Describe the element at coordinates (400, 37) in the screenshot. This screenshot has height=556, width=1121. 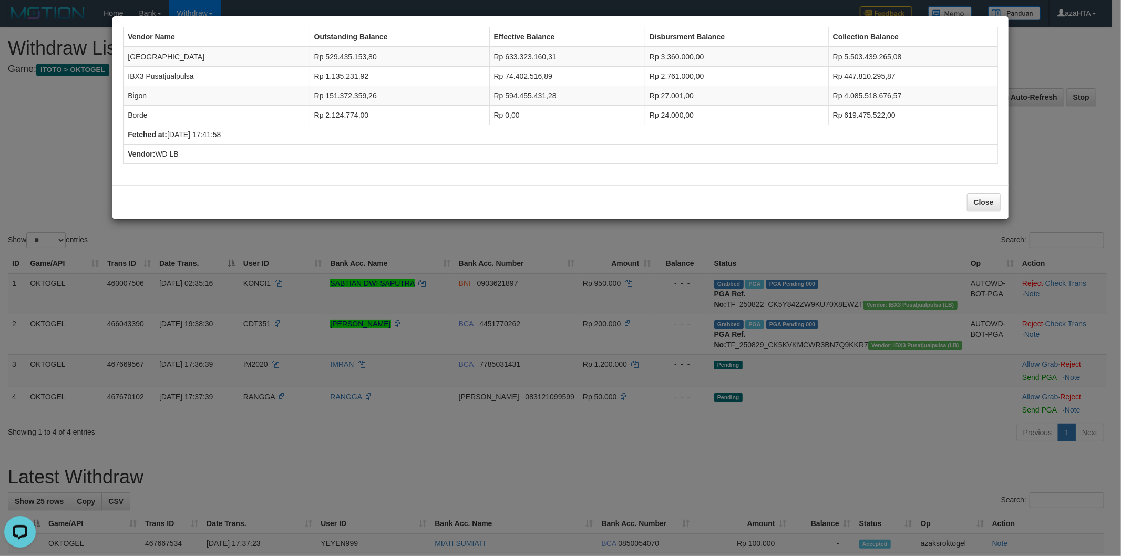
I see `th: Outstanding Balance` at that location.